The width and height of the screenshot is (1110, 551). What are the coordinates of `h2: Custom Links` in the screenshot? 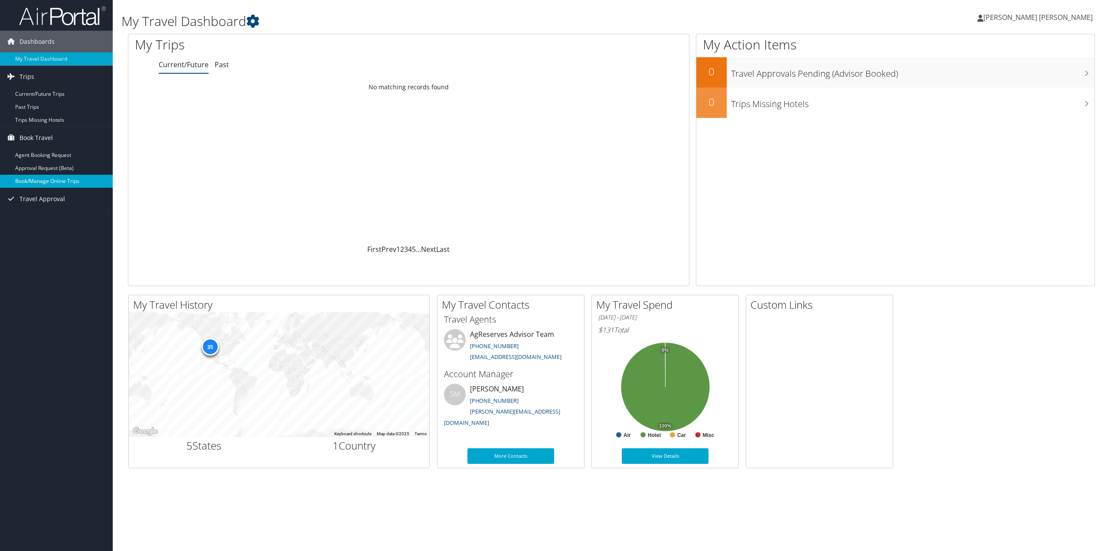 It's located at (822, 305).